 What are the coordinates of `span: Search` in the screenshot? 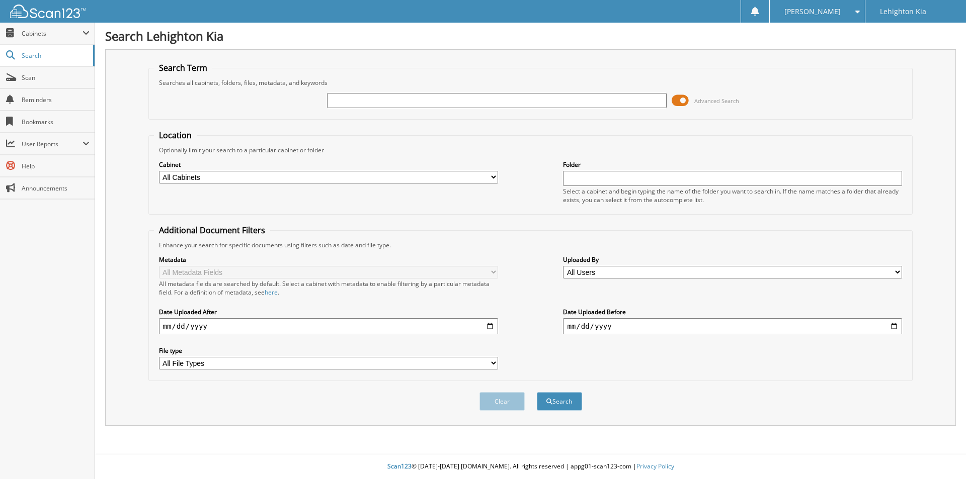 It's located at (55, 55).